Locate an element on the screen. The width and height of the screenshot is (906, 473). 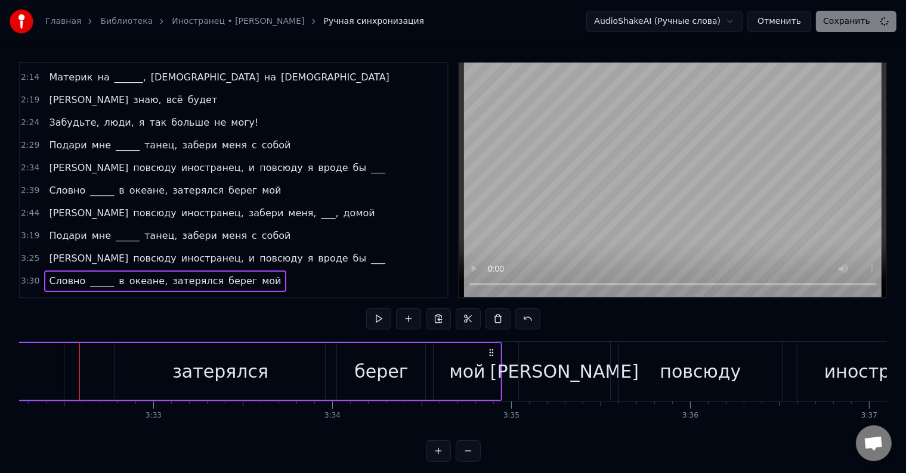
button: Отменить is located at coordinates (779, 21).